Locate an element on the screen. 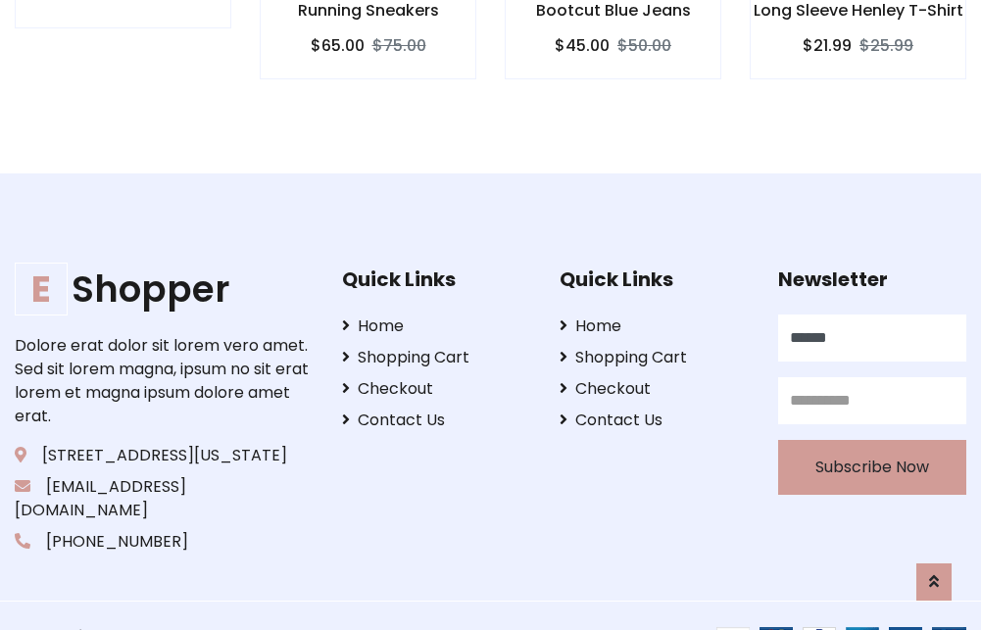  del: $75.00 is located at coordinates (399, 45).